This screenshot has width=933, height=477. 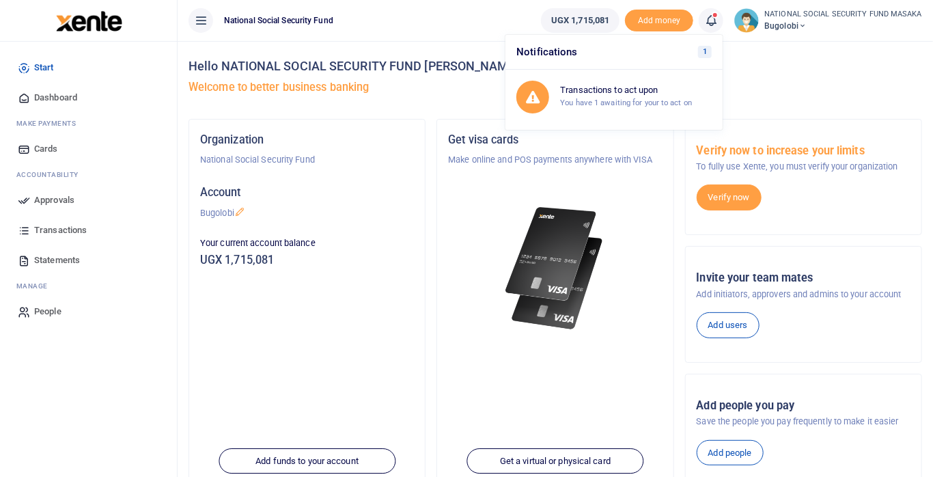 I want to click on p: National Social Security Fund, so click(x=307, y=160).